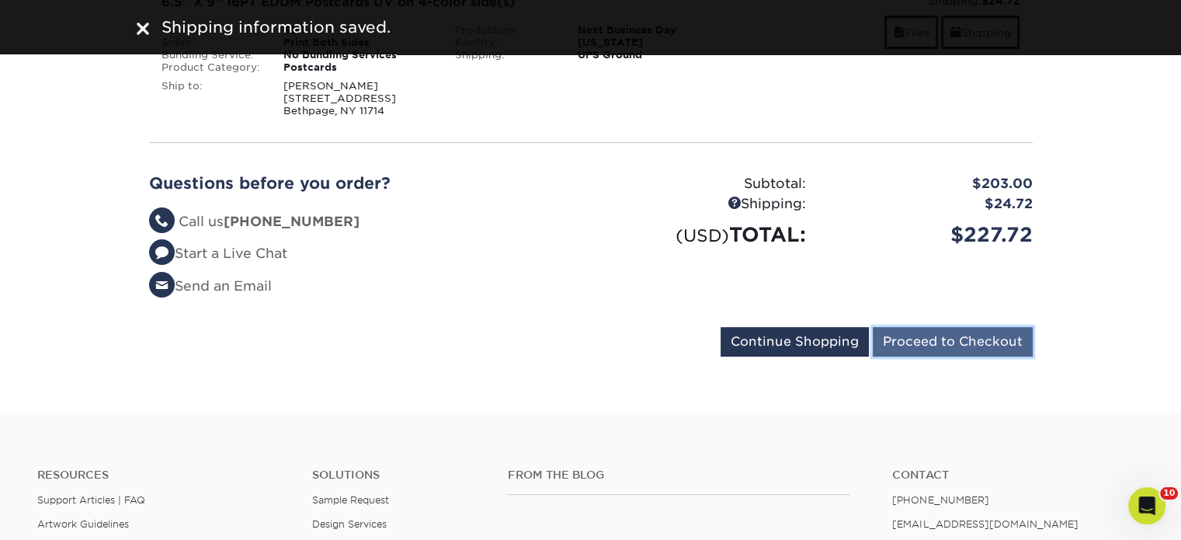 The image size is (1181, 540). What do you see at coordinates (931, 234) in the screenshot?
I see `div: $227.72` at bounding box center [931, 234].